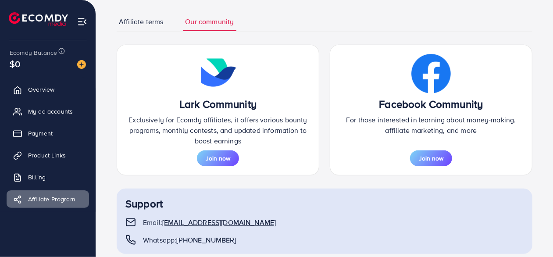  What do you see at coordinates (325, 204) in the screenshot?
I see `h3: Support` at bounding box center [325, 204].